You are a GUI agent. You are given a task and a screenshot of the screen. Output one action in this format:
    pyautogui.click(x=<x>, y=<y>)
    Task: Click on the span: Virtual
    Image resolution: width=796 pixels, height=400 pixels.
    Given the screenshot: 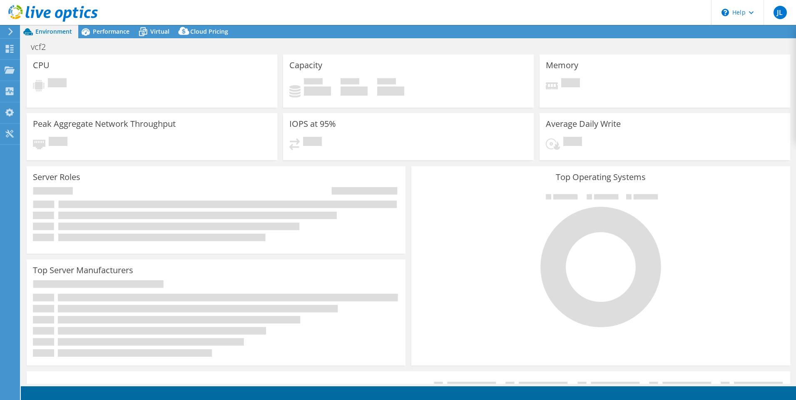 What is the action you would take?
    pyautogui.click(x=160, y=31)
    